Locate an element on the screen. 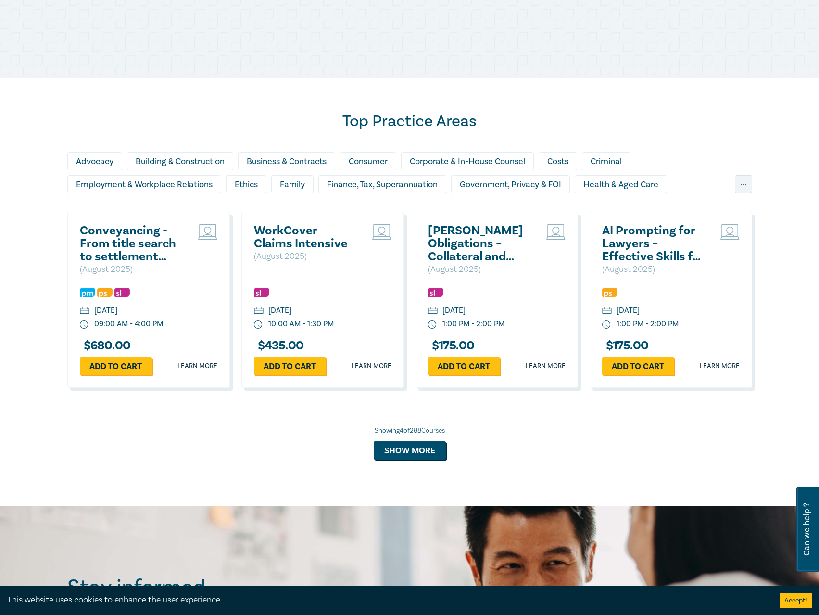 The width and height of the screenshot is (819, 615). div: Consumer is located at coordinates (368, 161).